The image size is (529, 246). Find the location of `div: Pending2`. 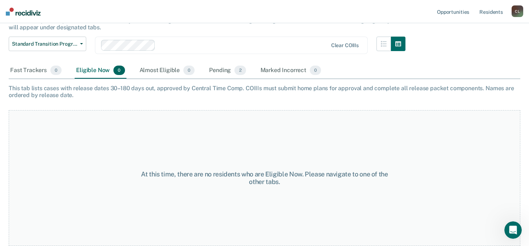

div: Pending2 is located at coordinates (227, 71).